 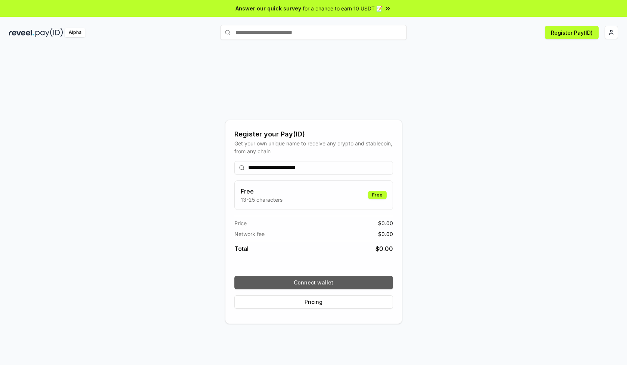 What do you see at coordinates (262, 191) in the screenshot?
I see `h3: Free` at bounding box center [262, 191].